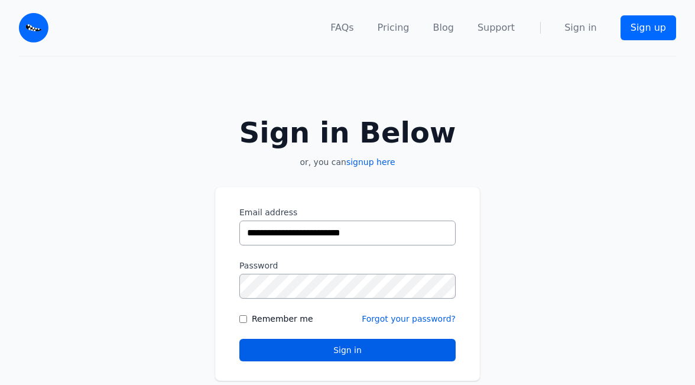  What do you see at coordinates (347, 212) in the screenshot?
I see `label: Email address` at bounding box center [347, 212].